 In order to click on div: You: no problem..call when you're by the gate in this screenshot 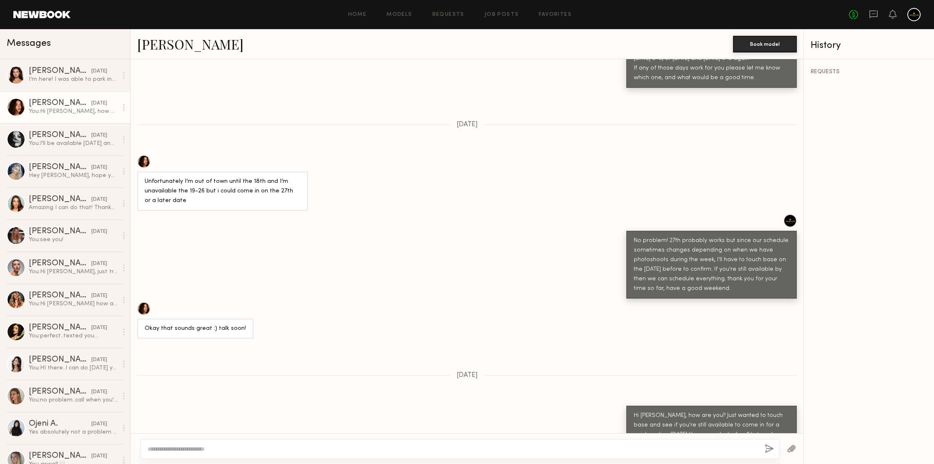, I will do `click(73, 400)`.